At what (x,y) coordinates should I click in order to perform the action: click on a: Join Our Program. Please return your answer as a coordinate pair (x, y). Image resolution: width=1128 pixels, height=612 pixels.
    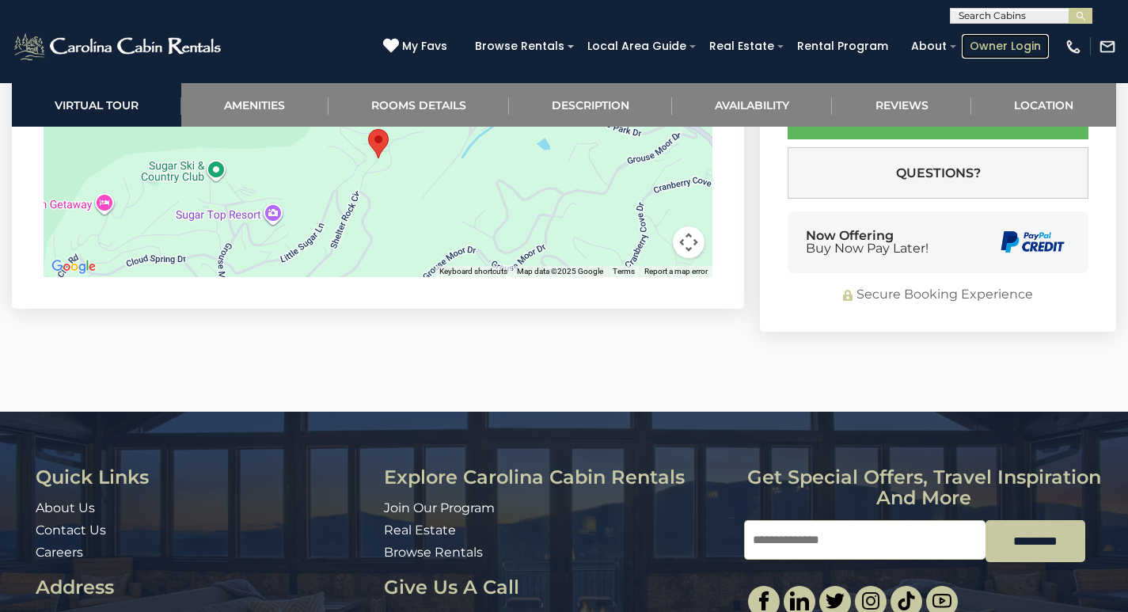
    Looking at the image, I should click on (439, 507).